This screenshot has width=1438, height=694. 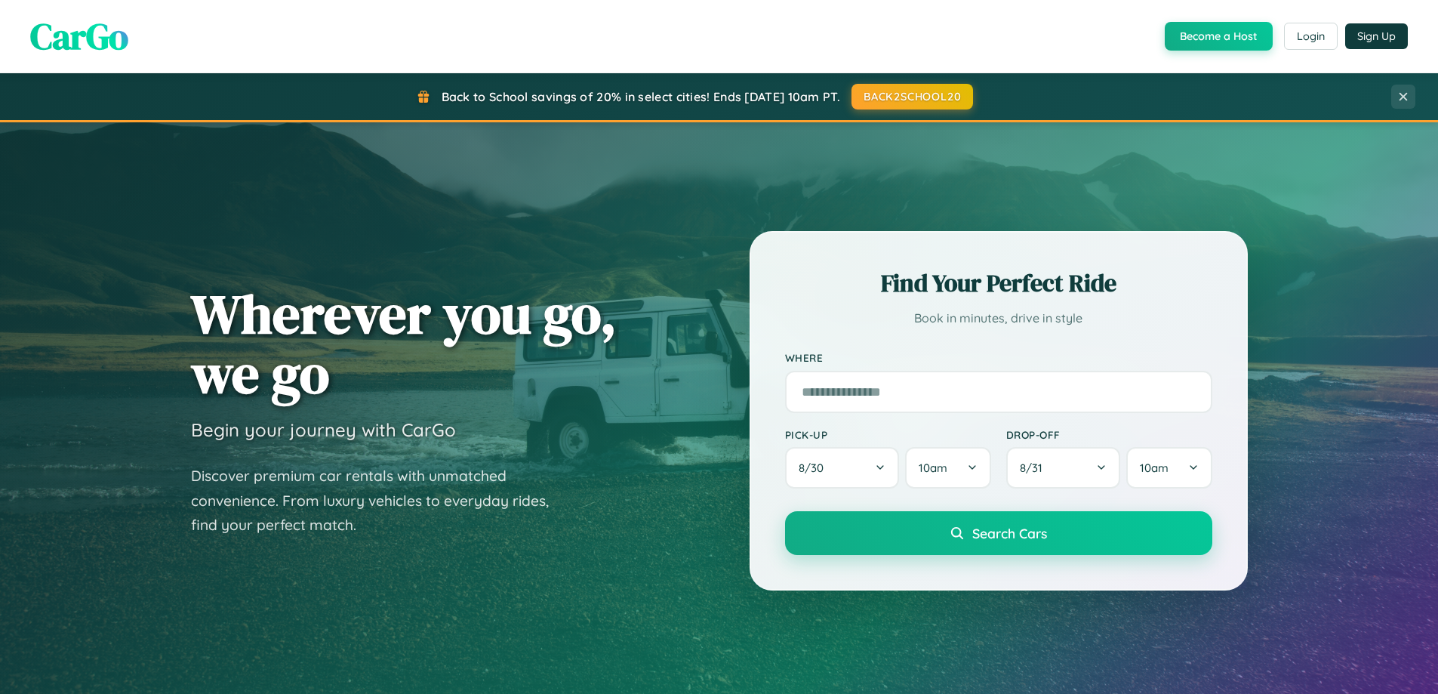 What do you see at coordinates (323, 429) in the screenshot?
I see `h3: Begin your journey with CarGo` at bounding box center [323, 429].